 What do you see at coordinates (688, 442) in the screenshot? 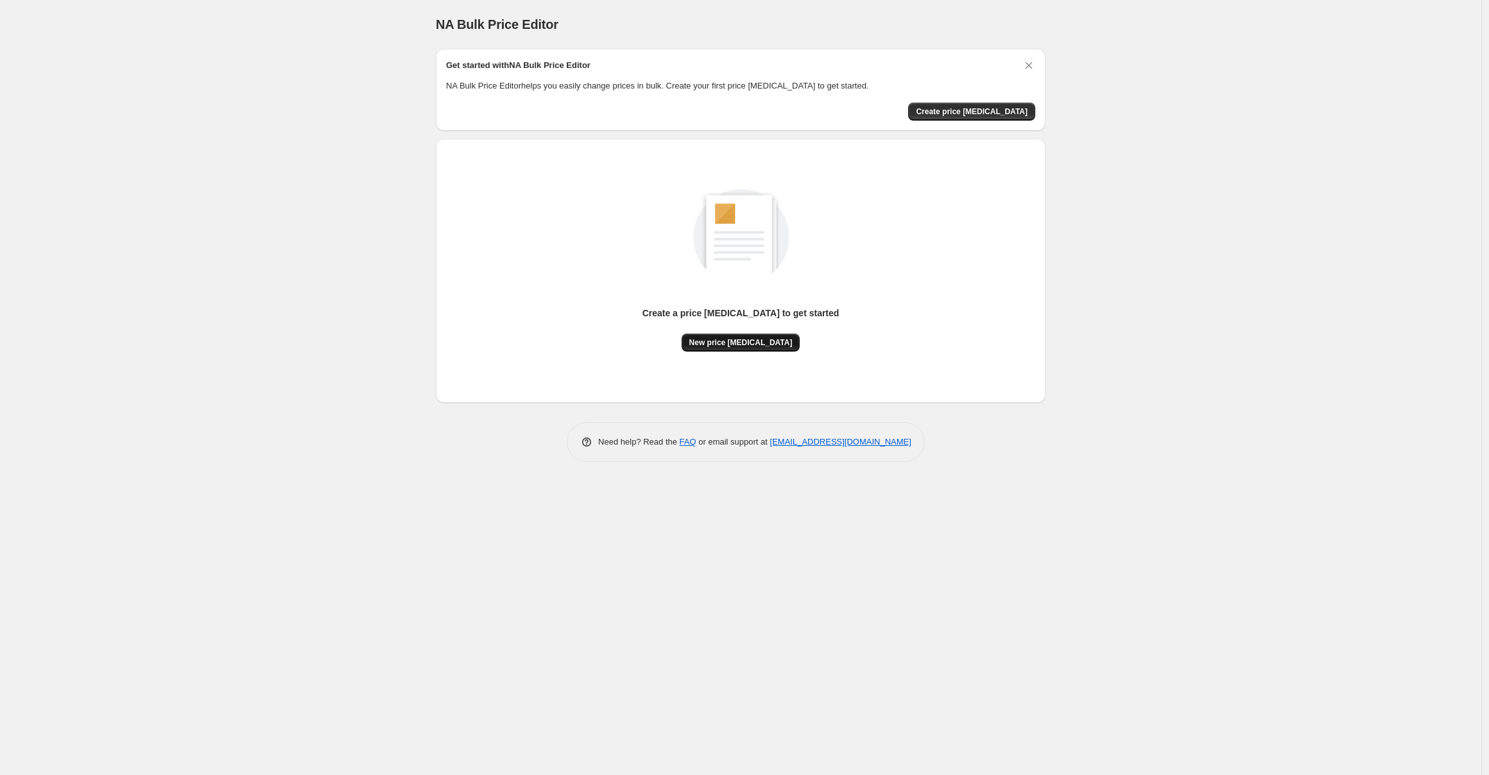
I see `a: FAQ` at bounding box center [688, 442].